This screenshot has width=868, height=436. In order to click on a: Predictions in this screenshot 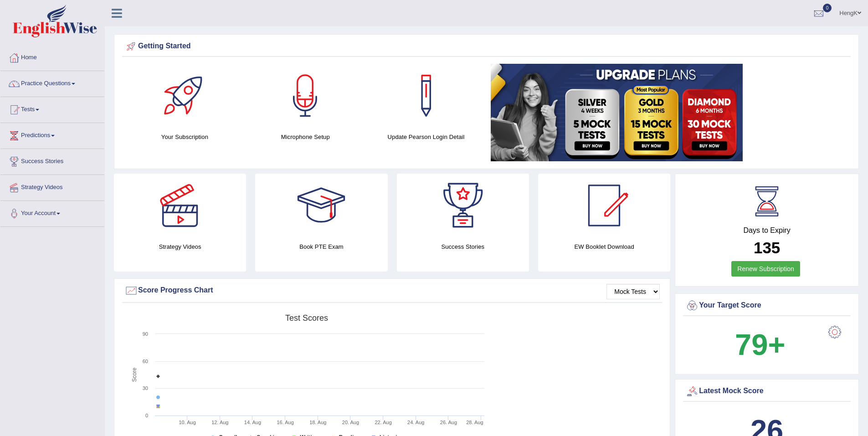, I will do `click(52, 134)`.